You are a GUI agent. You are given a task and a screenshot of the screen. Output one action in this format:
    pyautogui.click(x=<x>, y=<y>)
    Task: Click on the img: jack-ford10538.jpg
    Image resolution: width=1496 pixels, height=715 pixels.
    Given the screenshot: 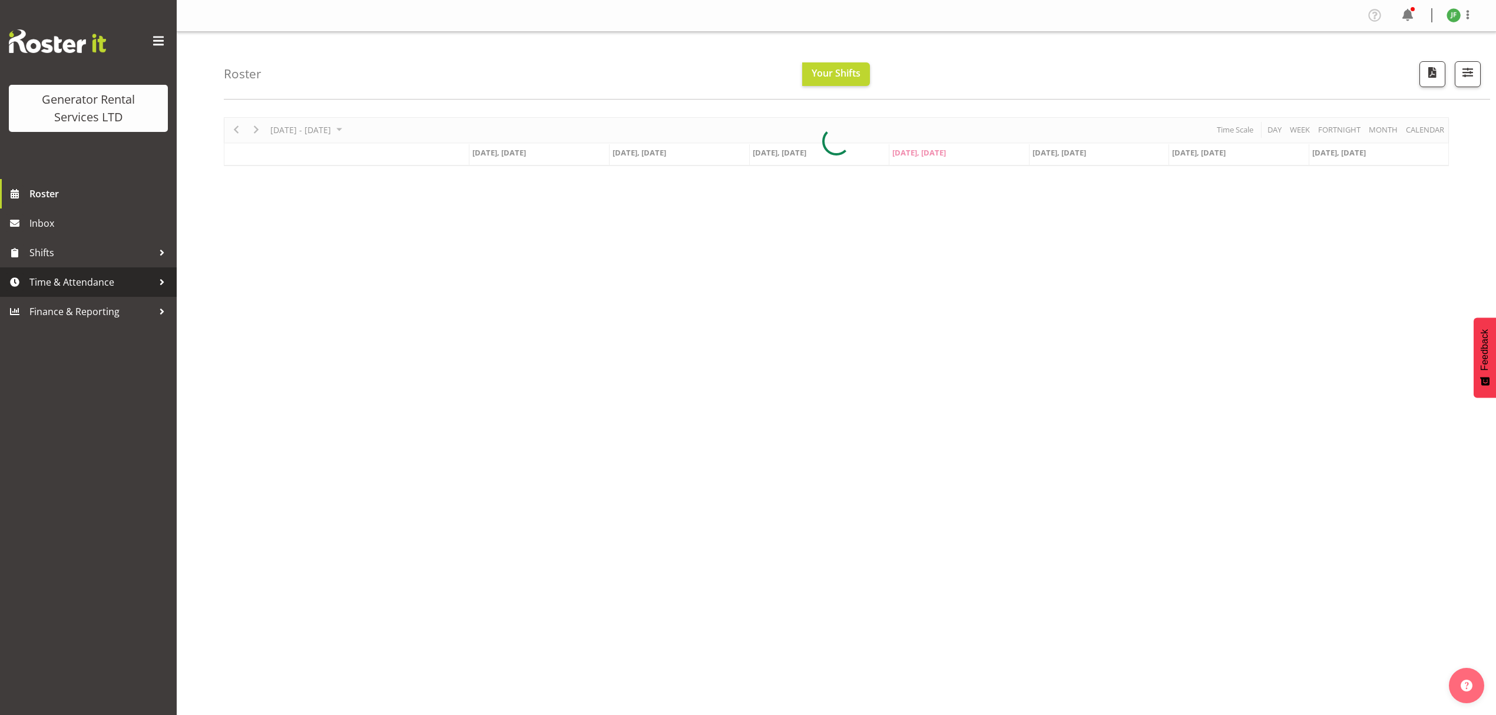 What is the action you would take?
    pyautogui.click(x=1454, y=15)
    